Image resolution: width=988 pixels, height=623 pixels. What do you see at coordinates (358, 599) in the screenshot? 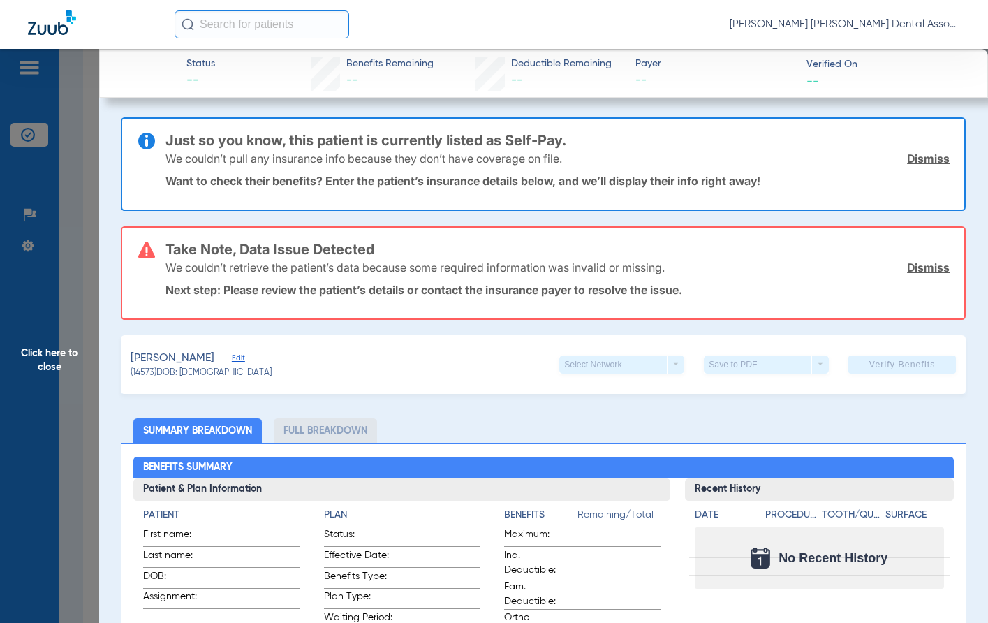
I see `span: Plan Type:` at bounding box center [358, 599].